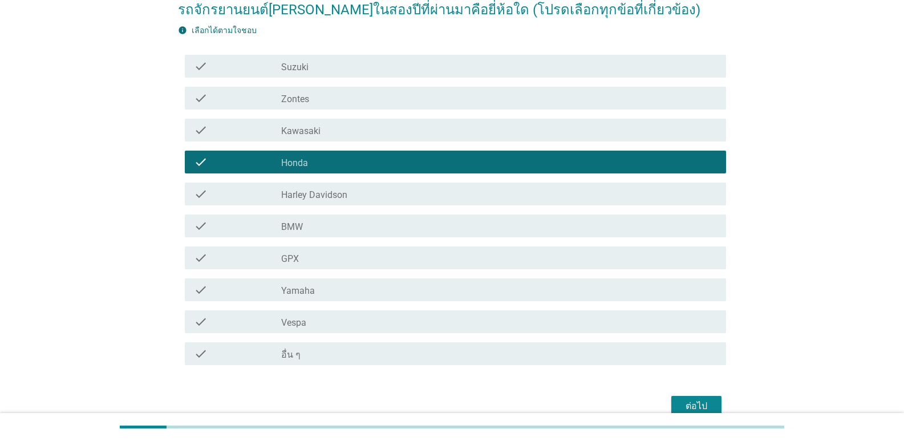 The image size is (904, 441). I want to click on button: ต่อไป, so click(697, 406).